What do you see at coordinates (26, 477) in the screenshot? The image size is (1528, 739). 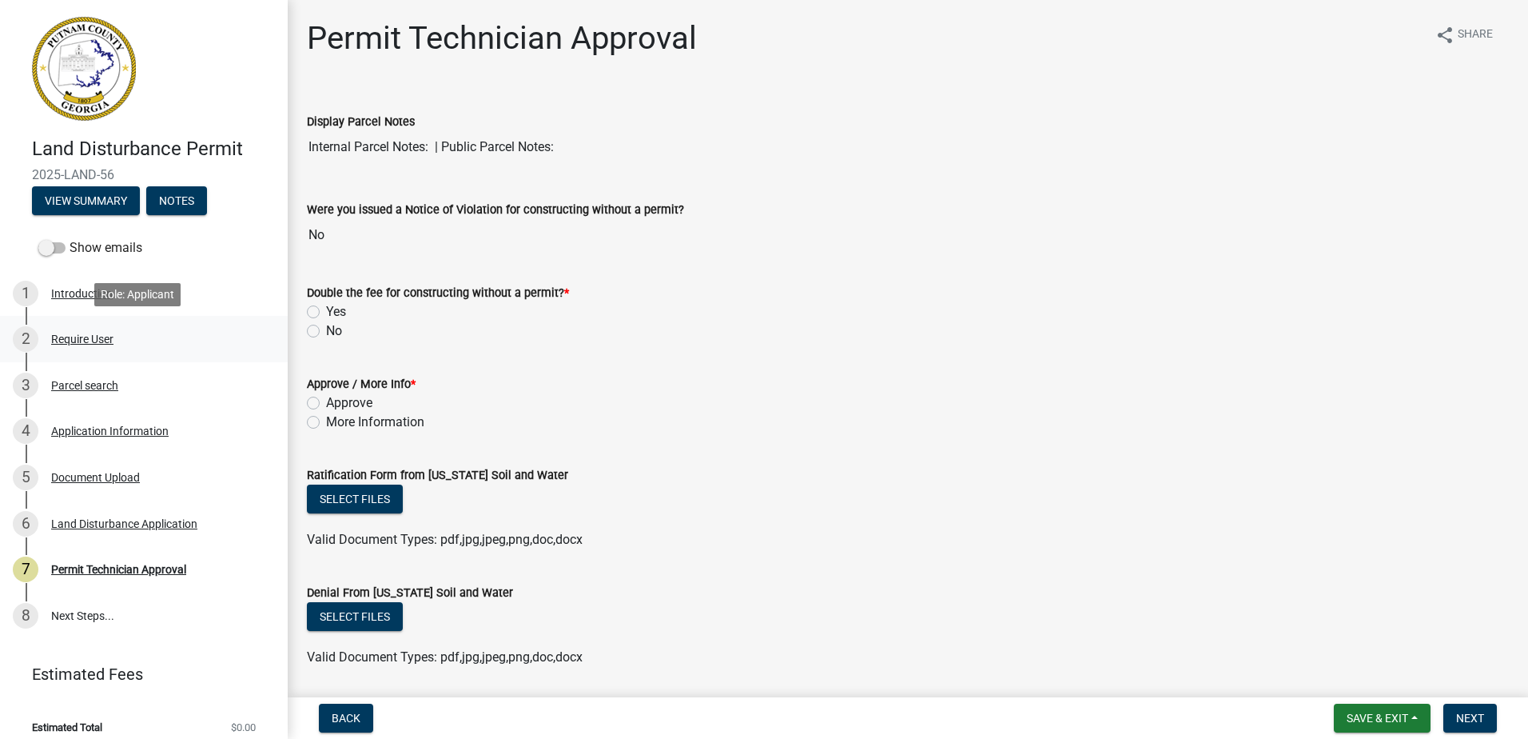 I see `div: 5` at bounding box center [26, 477].